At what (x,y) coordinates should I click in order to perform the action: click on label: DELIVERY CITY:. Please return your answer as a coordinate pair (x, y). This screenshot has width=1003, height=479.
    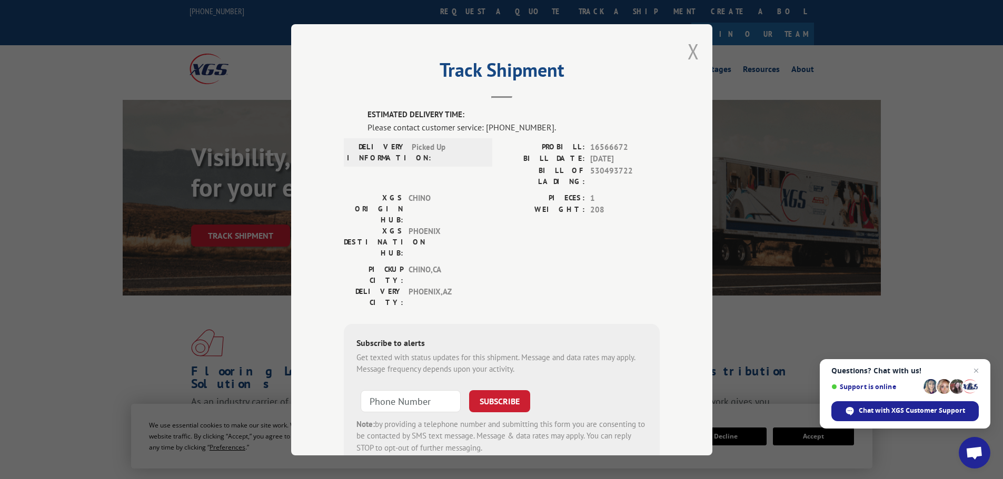
    Looking at the image, I should click on (373, 297).